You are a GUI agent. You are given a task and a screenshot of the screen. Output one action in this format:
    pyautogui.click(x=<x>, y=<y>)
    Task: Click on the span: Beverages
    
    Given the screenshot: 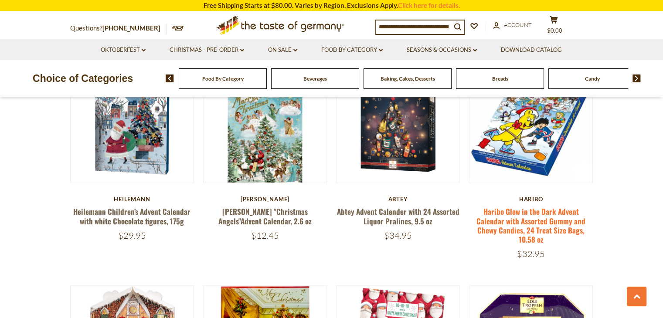 What is the action you would take?
    pyautogui.click(x=315, y=78)
    